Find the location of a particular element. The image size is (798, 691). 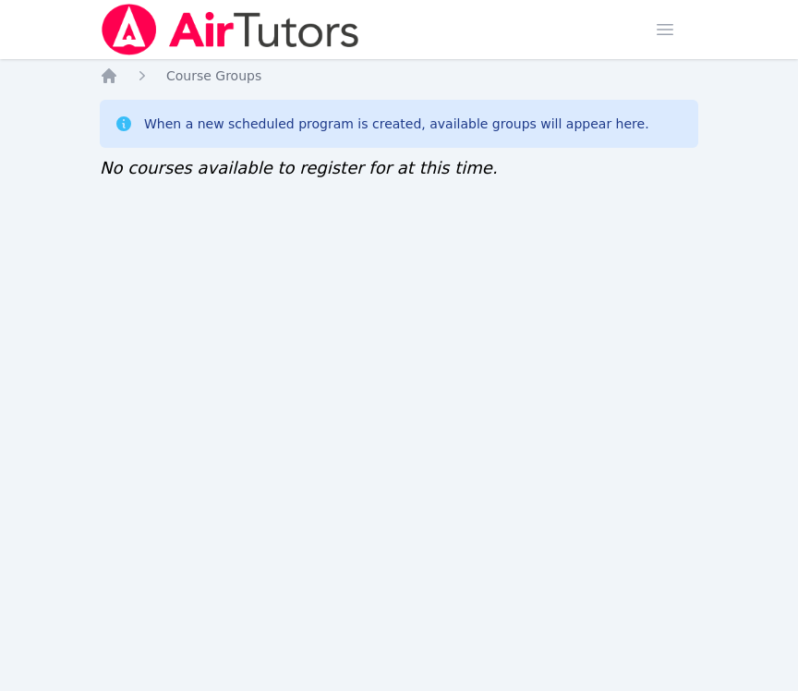

div: When a new scheduled program is created, available groups will appear here. is located at coordinates (396, 124).